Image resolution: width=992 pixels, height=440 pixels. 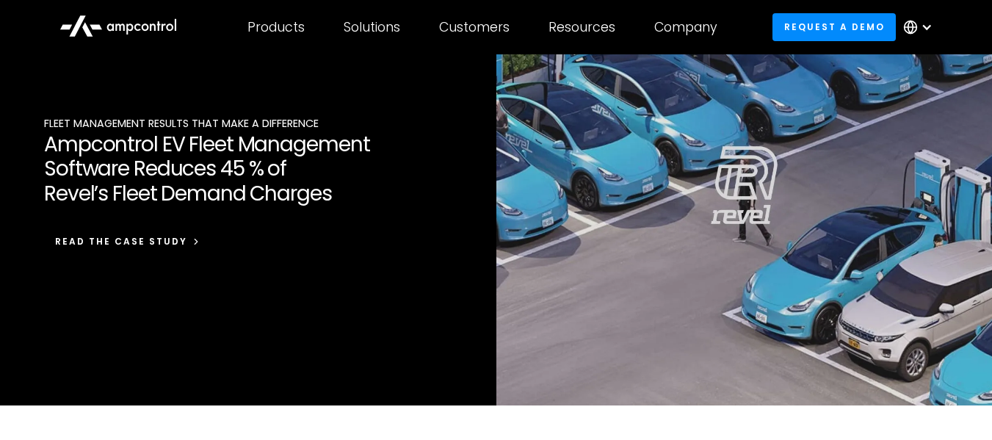 What do you see at coordinates (475, 27) in the screenshot?
I see `div: Customers` at bounding box center [475, 27].